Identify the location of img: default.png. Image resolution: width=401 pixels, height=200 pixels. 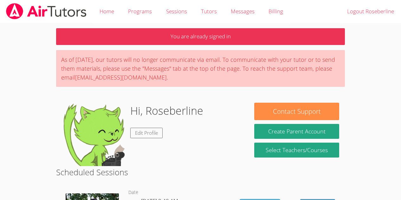
(93, 134).